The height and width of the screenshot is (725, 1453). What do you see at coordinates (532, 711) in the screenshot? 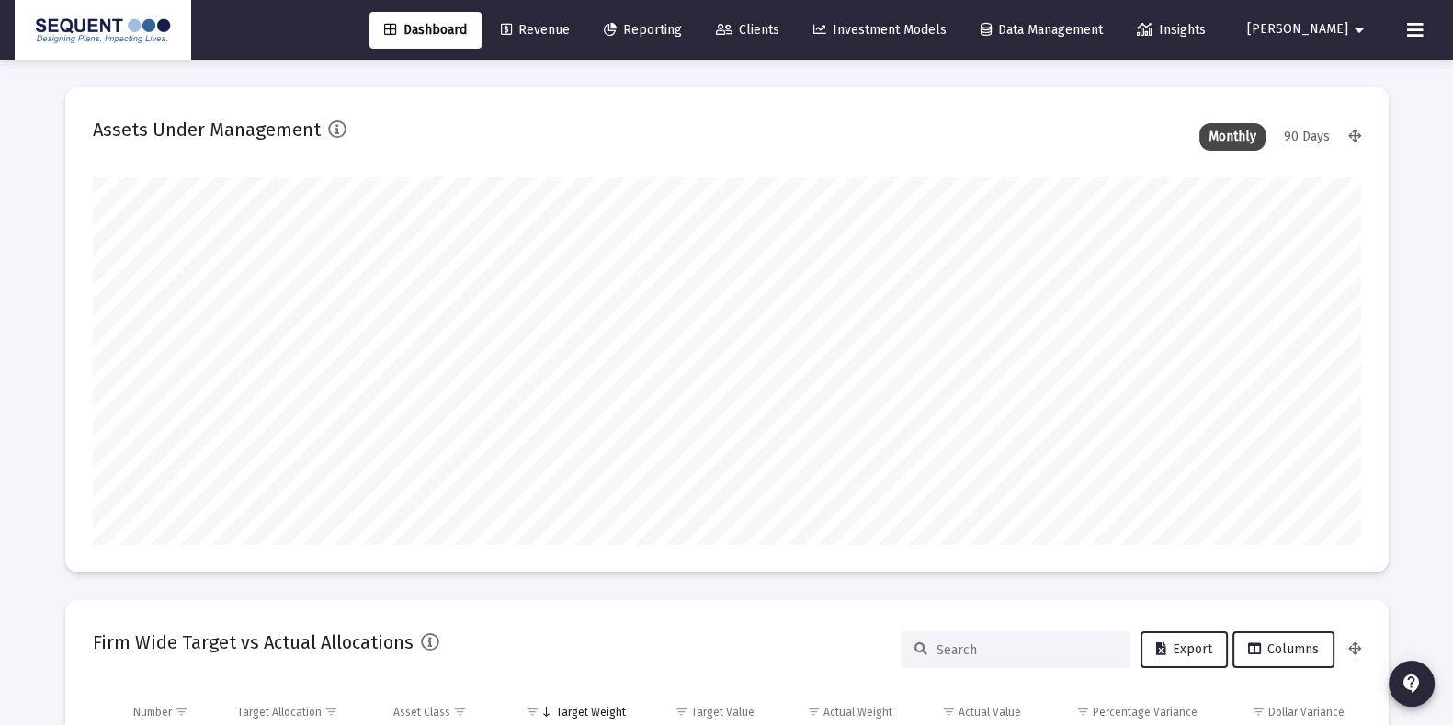
I see `span: Show filter options for column 'Target Weight'` at bounding box center [532, 711].